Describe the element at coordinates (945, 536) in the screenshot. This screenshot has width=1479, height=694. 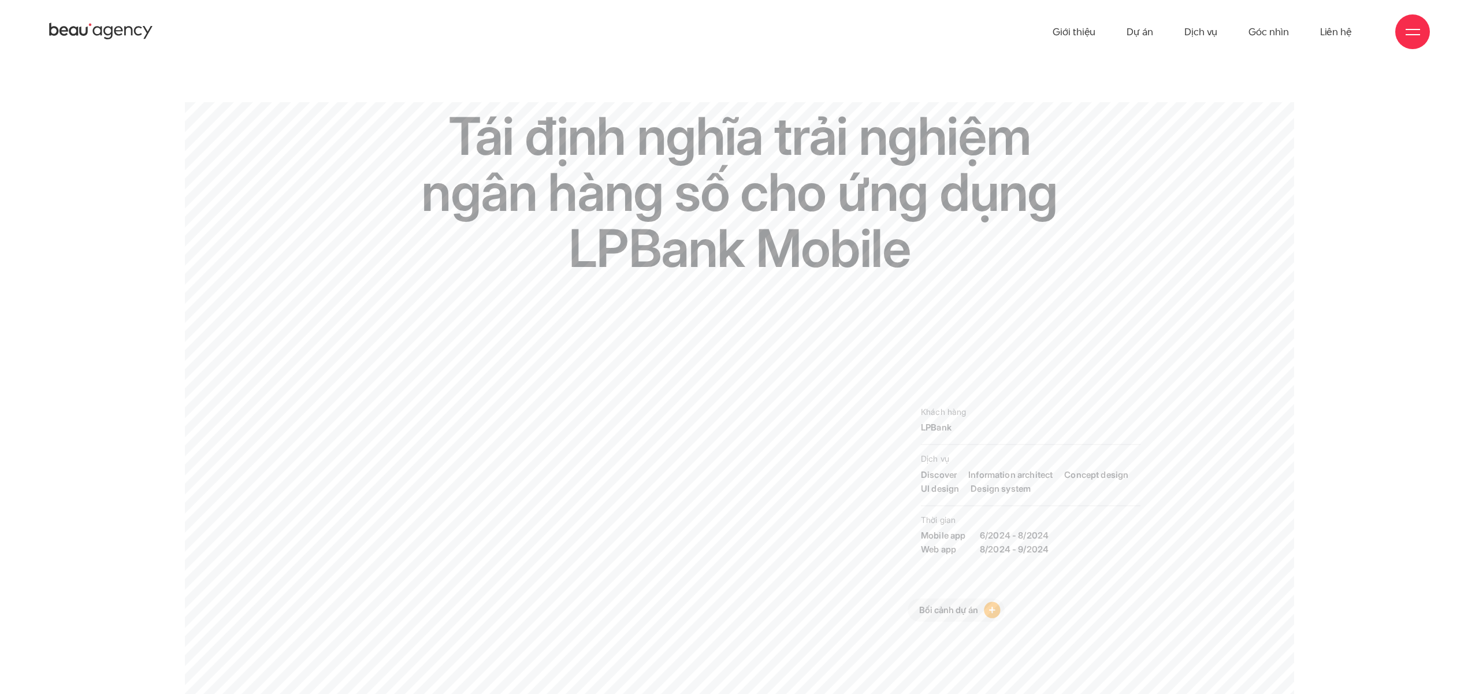
I see `span: Mobile app` at that location.